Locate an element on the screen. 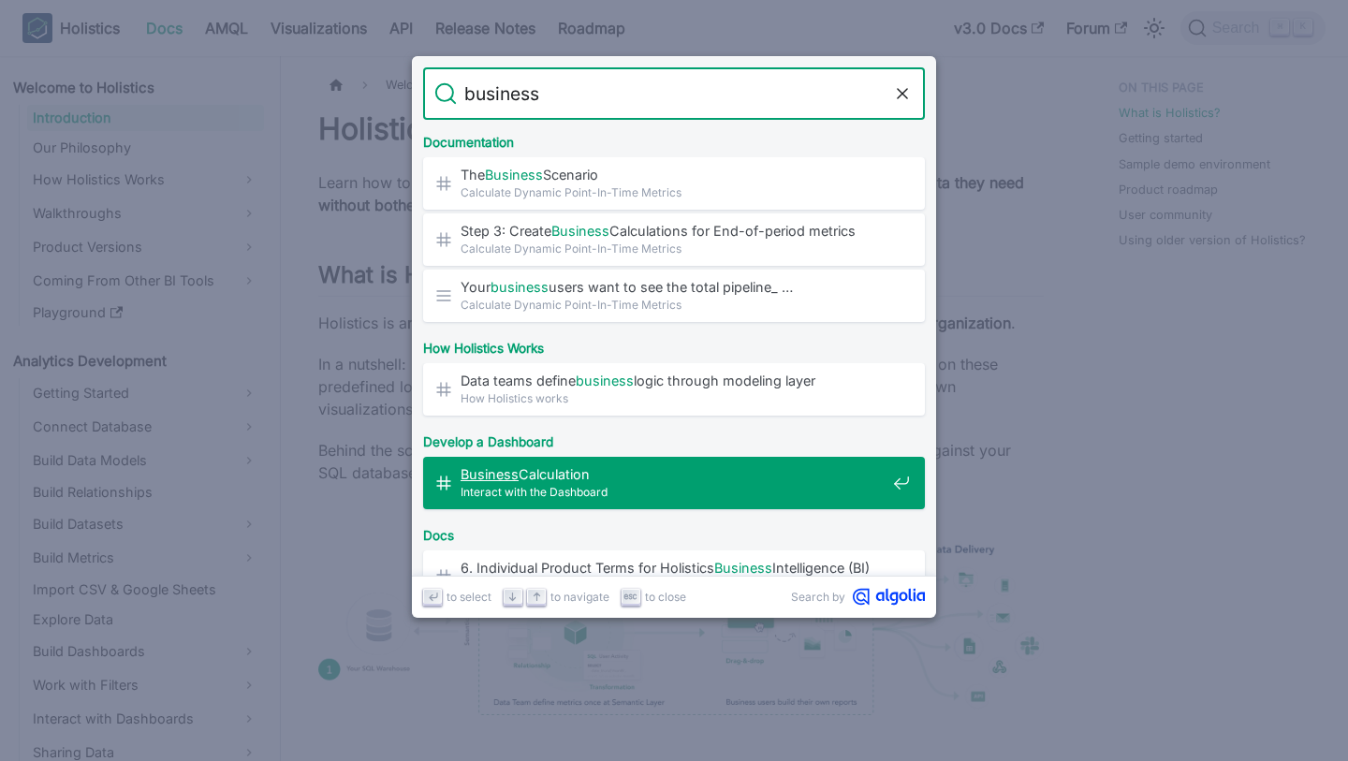 The width and height of the screenshot is (1348, 761). span: to navigate is located at coordinates (579, 596).